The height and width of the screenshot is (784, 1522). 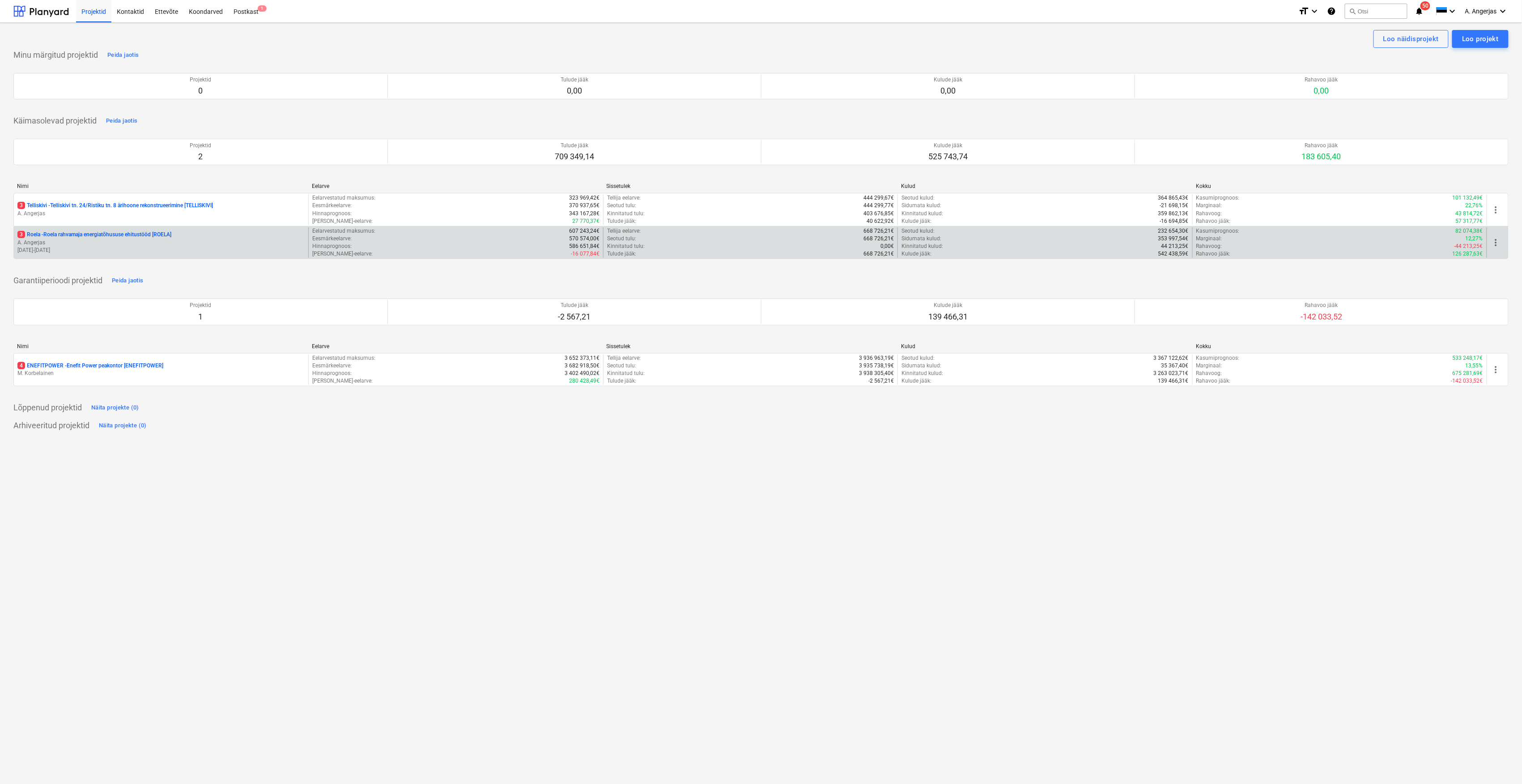 I want to click on p: 3 938 305,40€, so click(x=876, y=373).